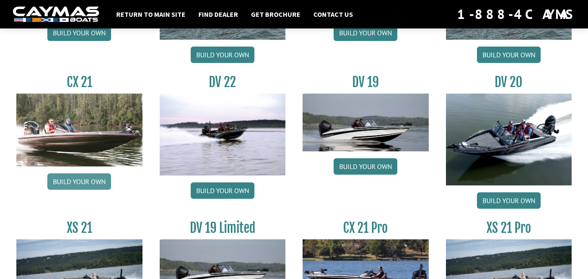 The image size is (588, 279). Describe the element at coordinates (365, 227) in the screenshot. I see `h3: CX 21 Pro` at that location.